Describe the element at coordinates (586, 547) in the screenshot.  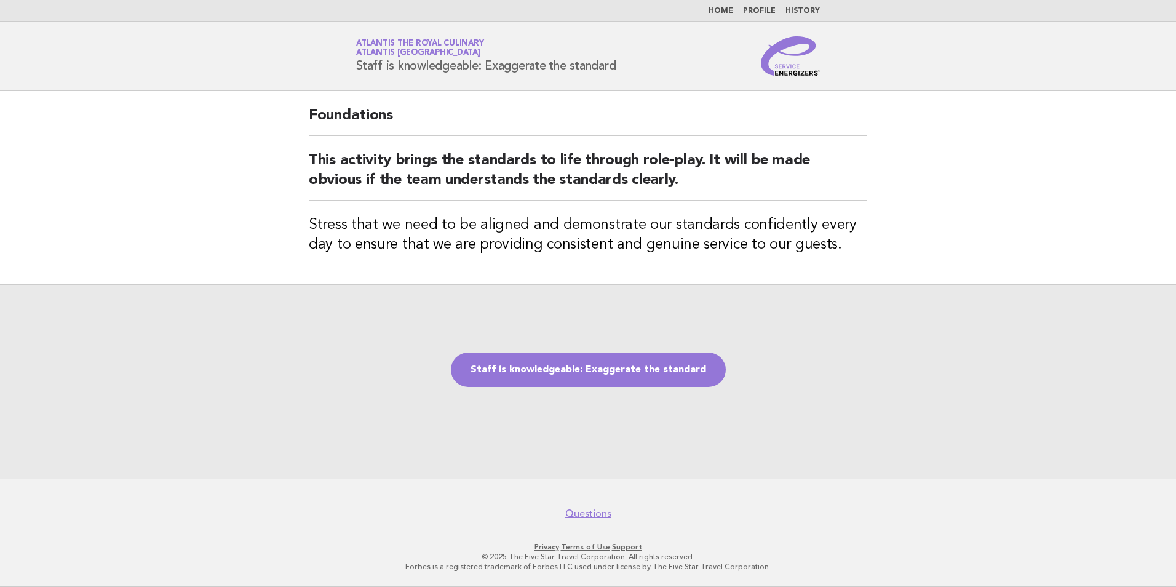
I see `a: Terms of Use` at that location.